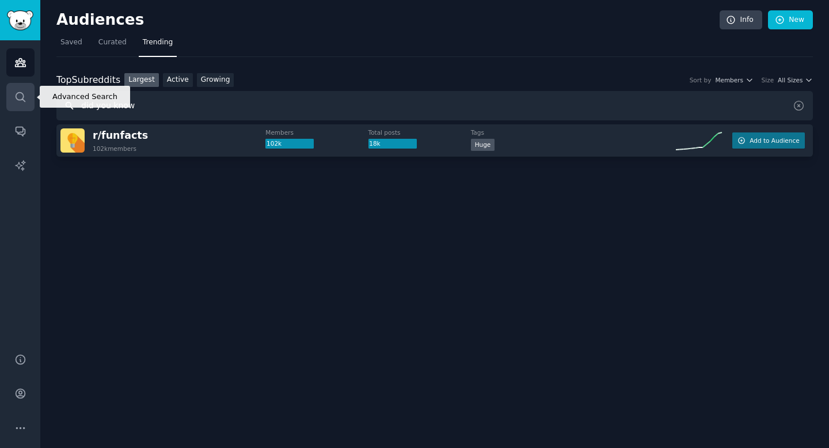 Image resolution: width=829 pixels, height=448 pixels. Describe the element at coordinates (420, 132) in the screenshot. I see `dt: Total posts` at that location.